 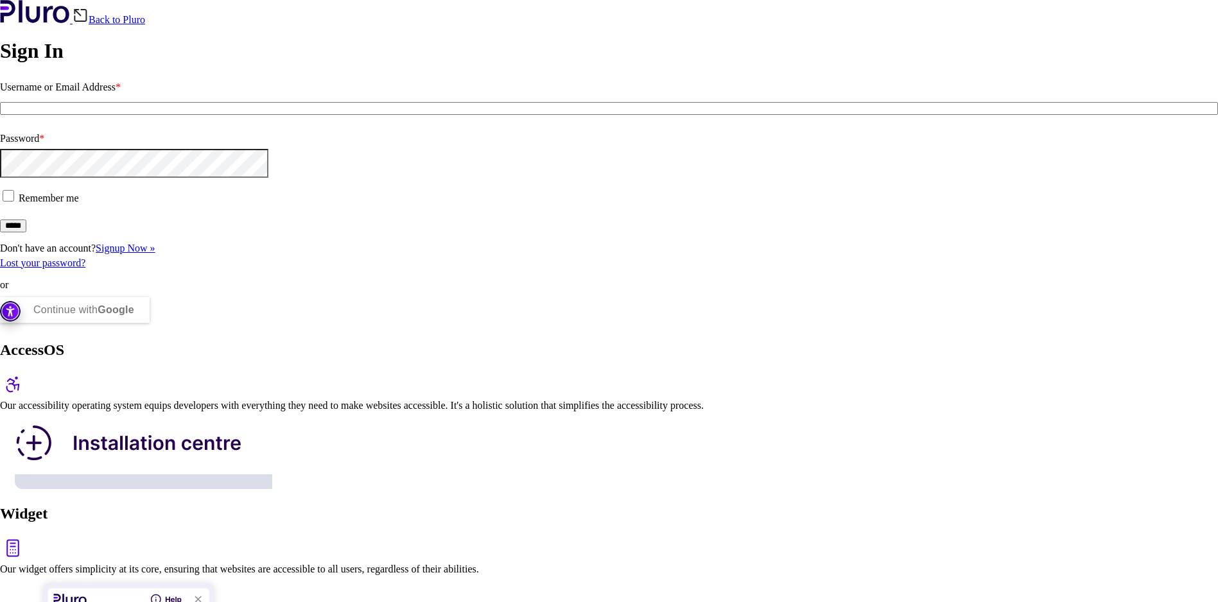 I want to click on a: Signup Now », so click(x=125, y=248).